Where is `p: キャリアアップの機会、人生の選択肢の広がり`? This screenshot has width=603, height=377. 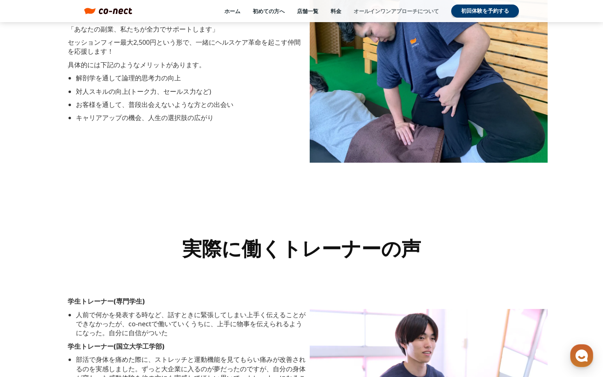
p: キャリアアップの機会、人生の選択肢の広がり is located at coordinates (191, 118).